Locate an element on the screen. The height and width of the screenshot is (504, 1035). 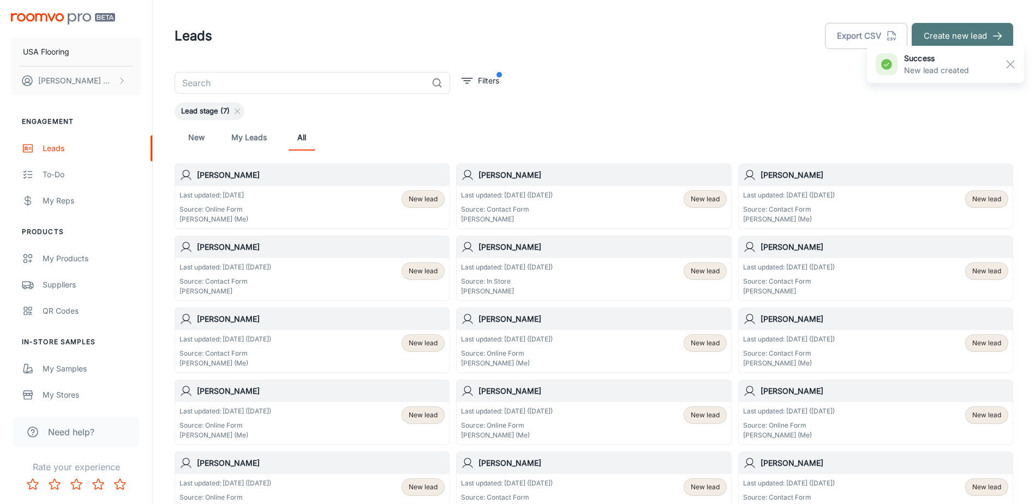
div: My Products is located at coordinates (92, 259).